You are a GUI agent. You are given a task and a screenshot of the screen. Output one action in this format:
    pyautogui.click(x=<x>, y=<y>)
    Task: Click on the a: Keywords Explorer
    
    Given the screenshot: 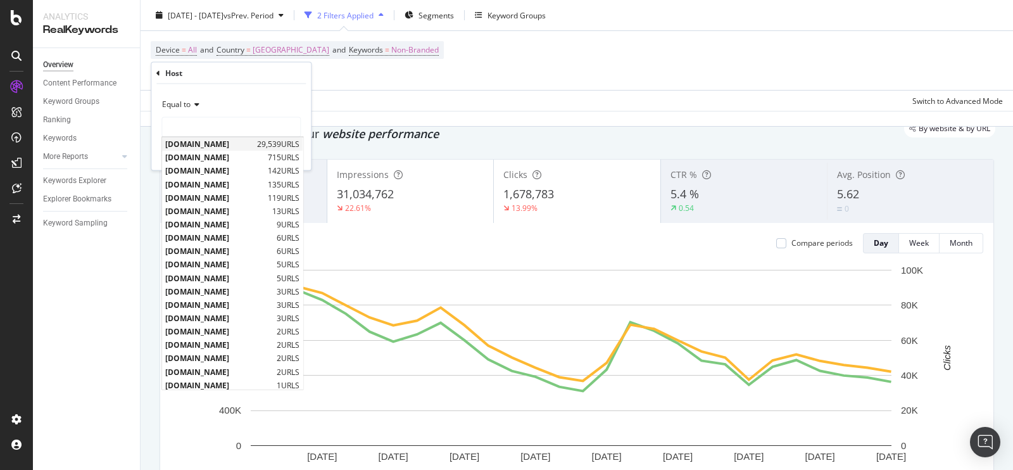 What is the action you would take?
    pyautogui.click(x=87, y=180)
    